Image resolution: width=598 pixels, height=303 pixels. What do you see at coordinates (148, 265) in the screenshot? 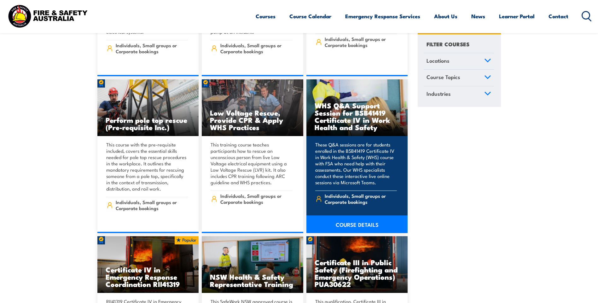
I see `a: Certificate IV in Emergency Response Coordination RII41319` at bounding box center [148, 265].